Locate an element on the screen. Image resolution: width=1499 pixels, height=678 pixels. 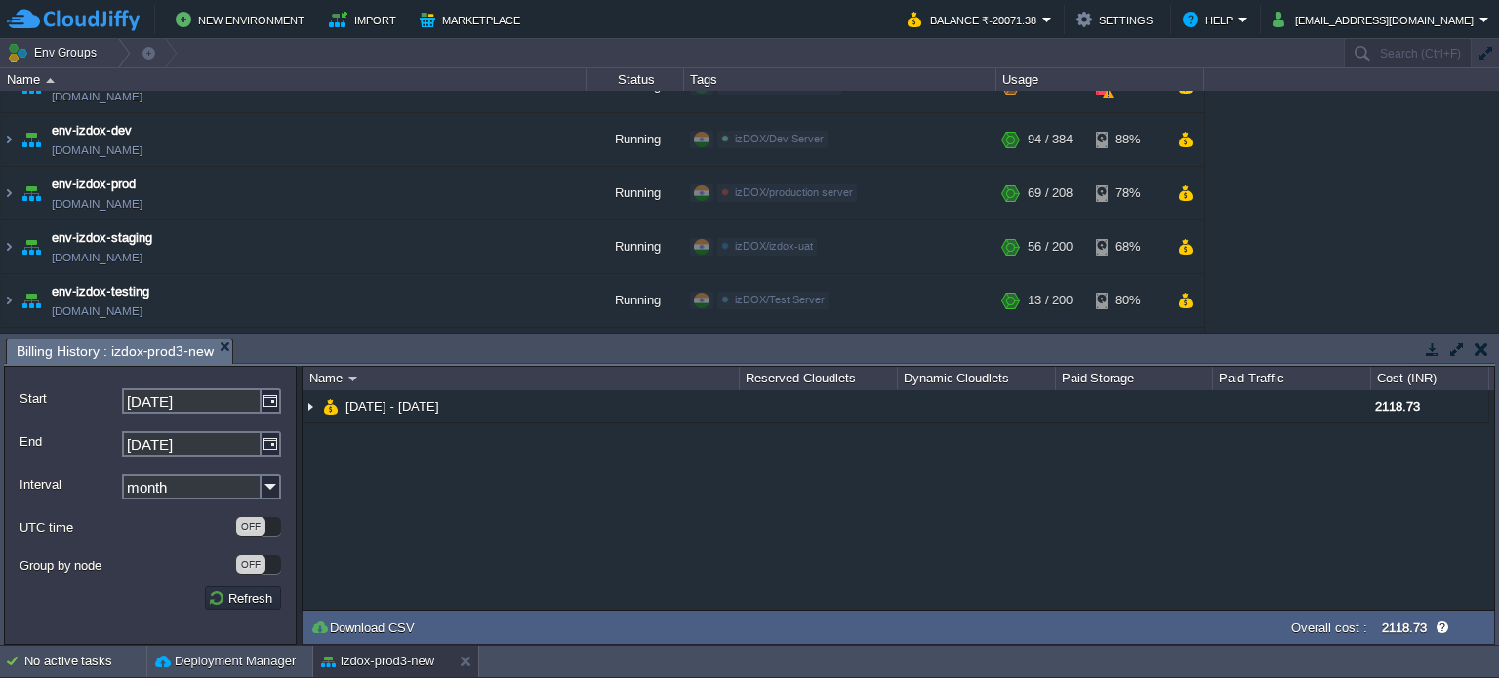
div: 78% is located at coordinates (1127, 193).